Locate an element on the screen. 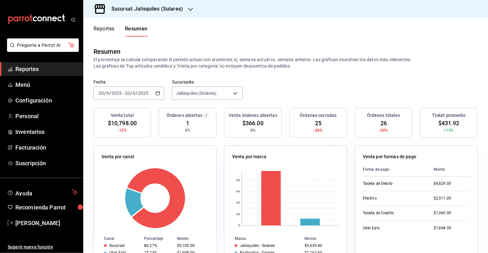  div: $1,698.00 is located at coordinates (452, 228).